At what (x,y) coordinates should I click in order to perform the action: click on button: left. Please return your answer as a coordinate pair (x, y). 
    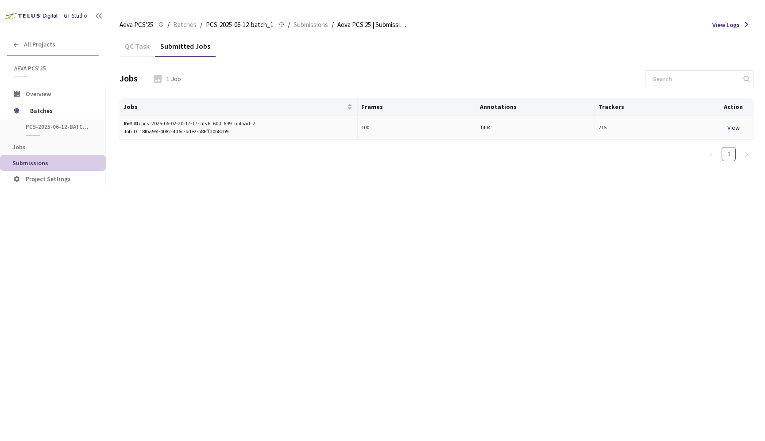
    Looking at the image, I should click on (711, 154).